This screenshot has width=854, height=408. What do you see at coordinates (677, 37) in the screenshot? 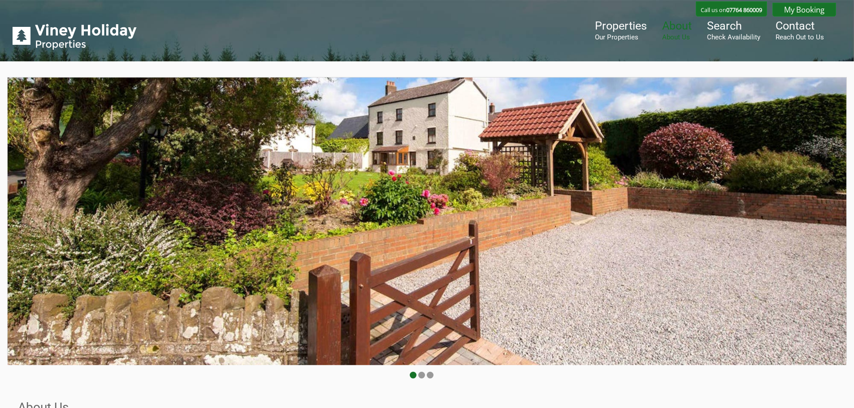
I see `small: About Us` at bounding box center [677, 37].